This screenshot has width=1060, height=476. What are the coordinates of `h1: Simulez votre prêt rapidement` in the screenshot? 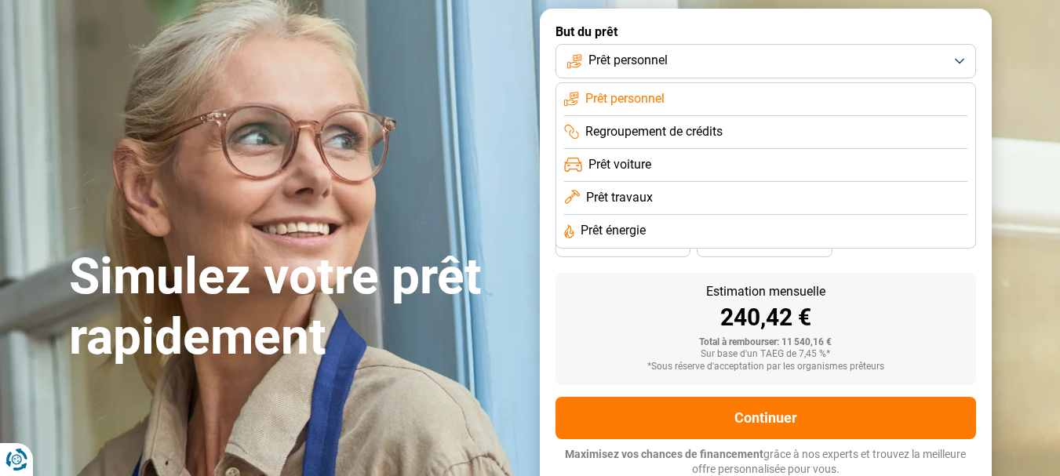 It's located at (295, 308).